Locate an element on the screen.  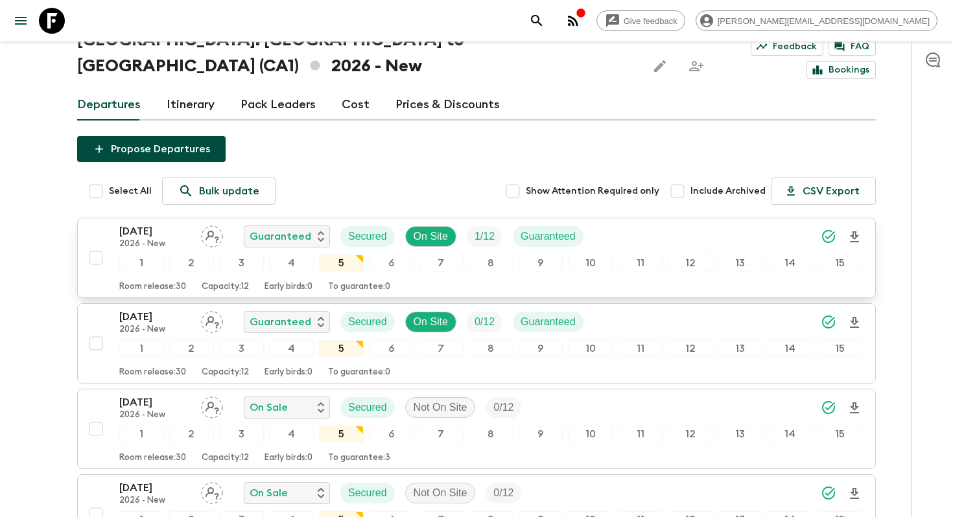
a: Bulk update is located at coordinates (218, 191).